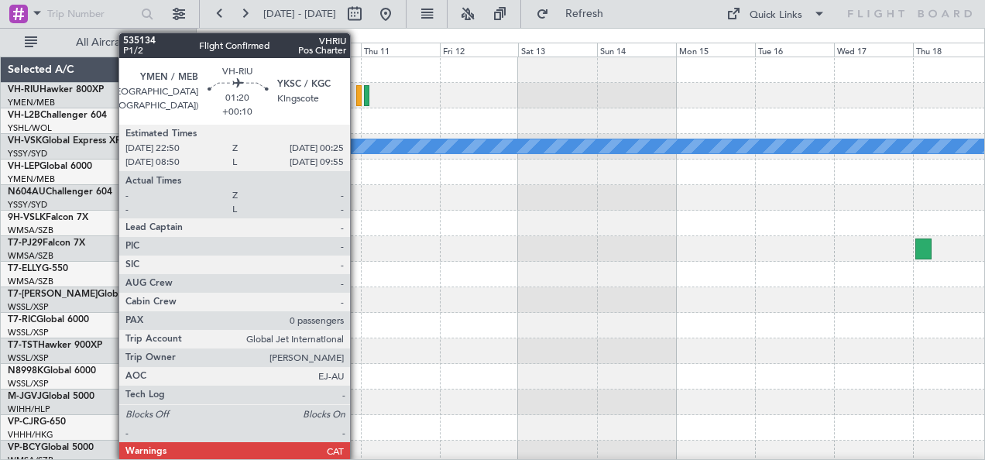 This screenshot has width=985, height=460. Describe the element at coordinates (776, 15) in the screenshot. I see `div: Quick Links` at that location.